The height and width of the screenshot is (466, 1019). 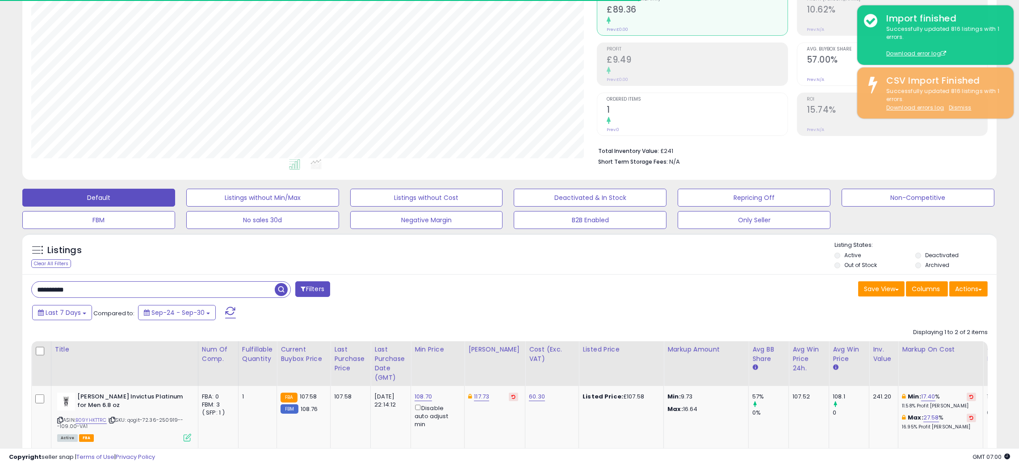 I want to click on img: 31Fmj8GOAiL._SL40_.jpg, so click(x=66, y=401).